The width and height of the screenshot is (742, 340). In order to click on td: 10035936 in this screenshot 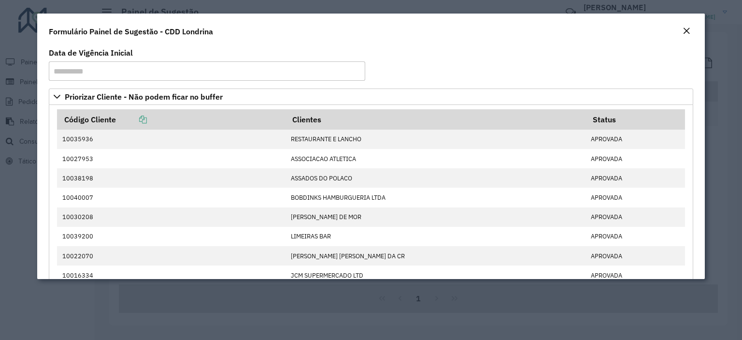, I will do `click(171, 139)`.